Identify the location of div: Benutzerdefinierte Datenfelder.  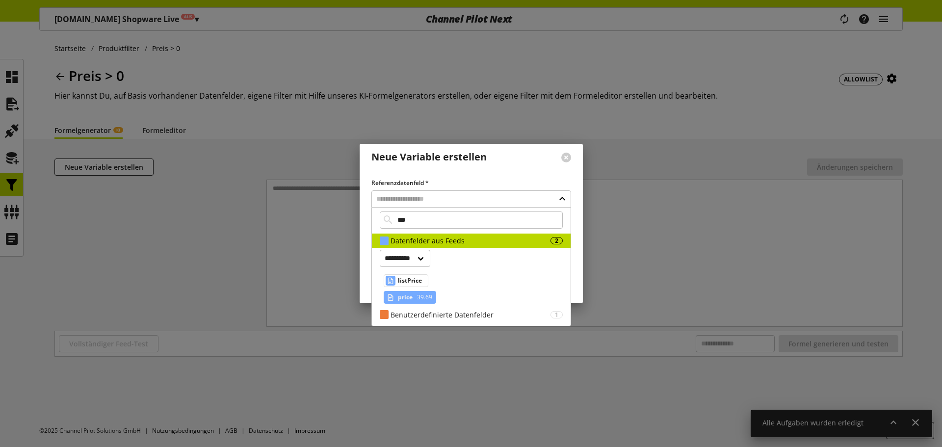
(471, 315).